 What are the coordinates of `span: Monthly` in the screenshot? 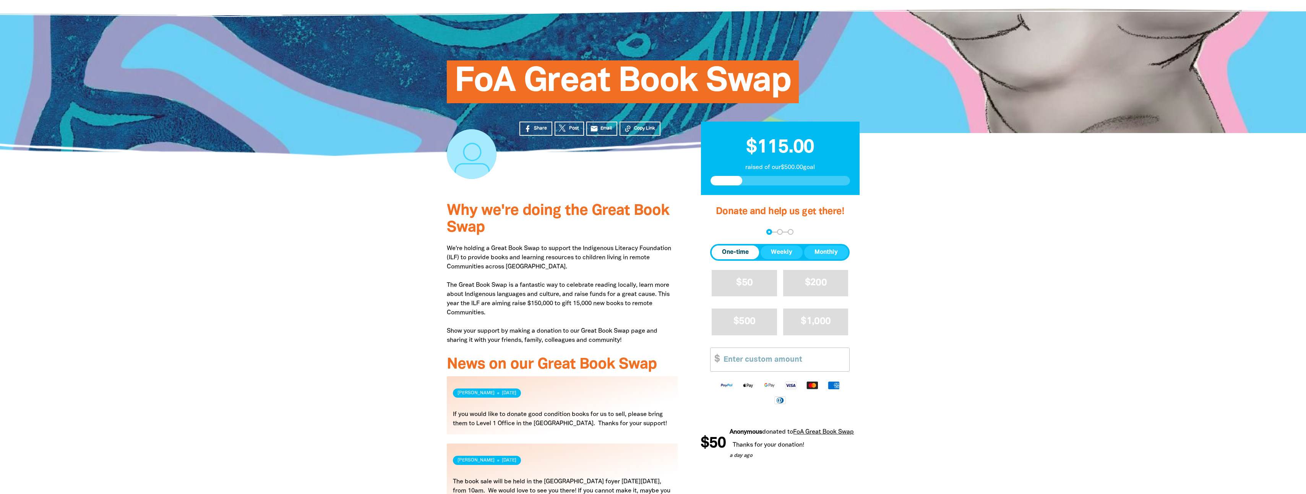 It's located at (826, 252).